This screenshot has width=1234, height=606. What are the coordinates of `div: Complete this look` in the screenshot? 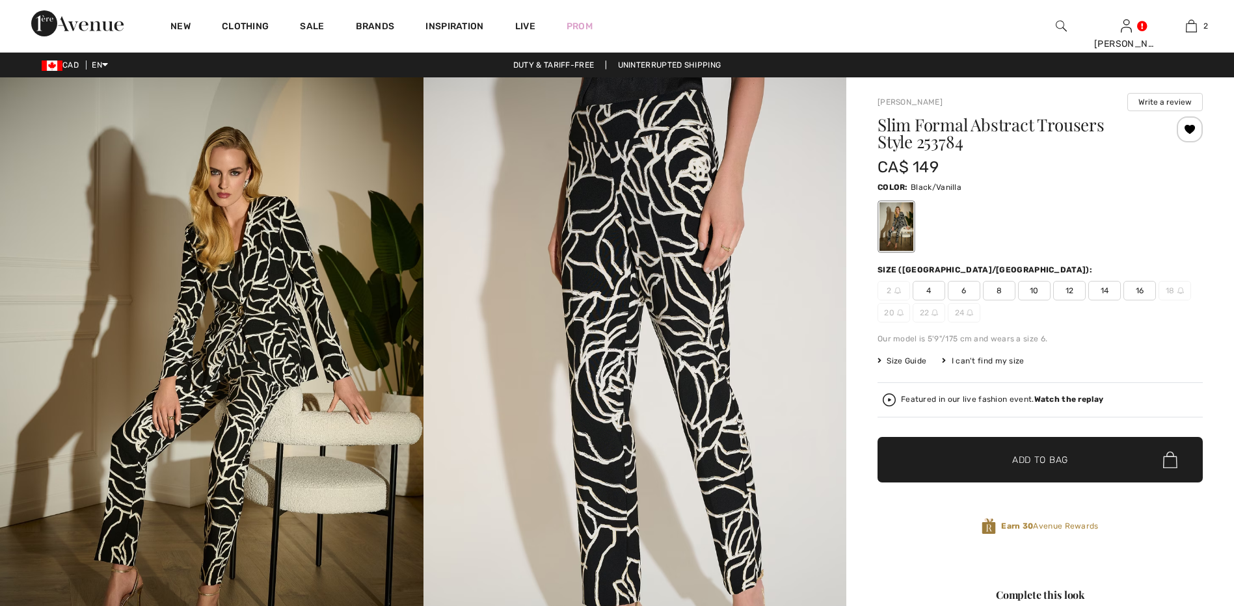 It's located at (1040, 595).